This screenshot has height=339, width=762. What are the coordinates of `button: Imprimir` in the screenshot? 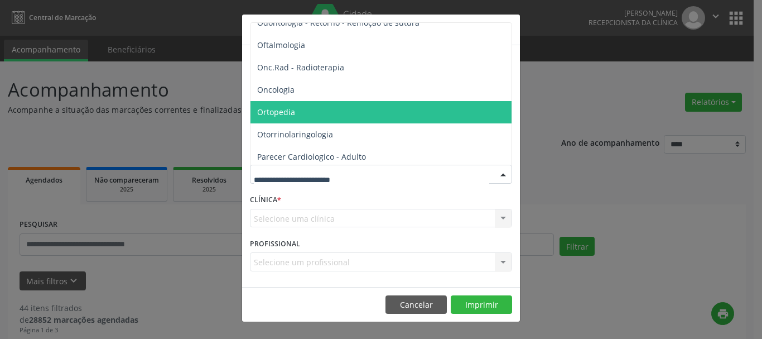 It's located at (482, 305).